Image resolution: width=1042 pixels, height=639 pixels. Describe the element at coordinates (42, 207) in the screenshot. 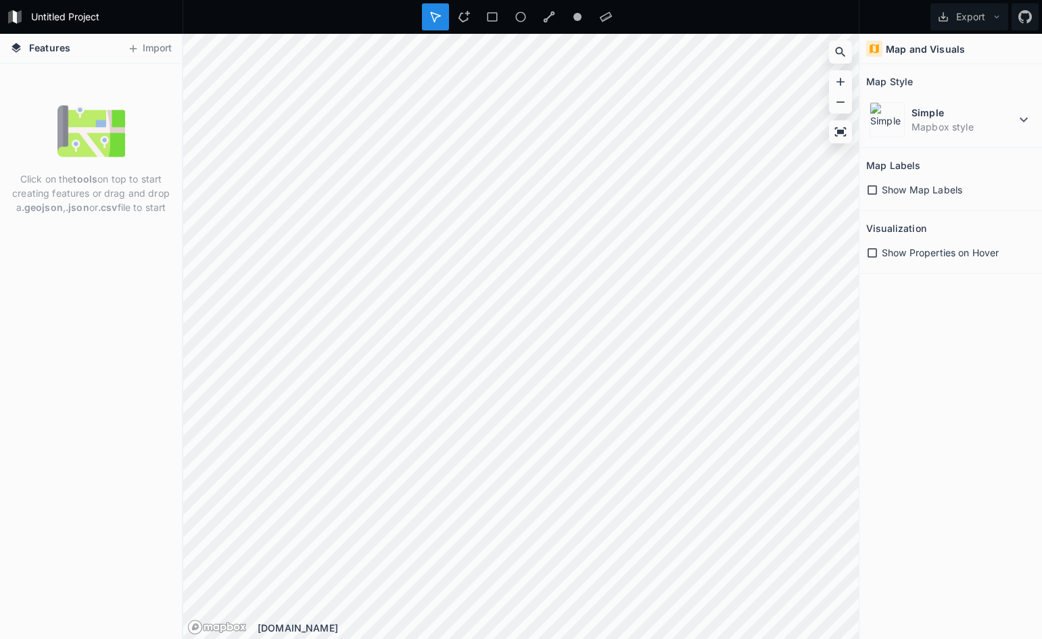

I see `strong: .geojson` at that location.